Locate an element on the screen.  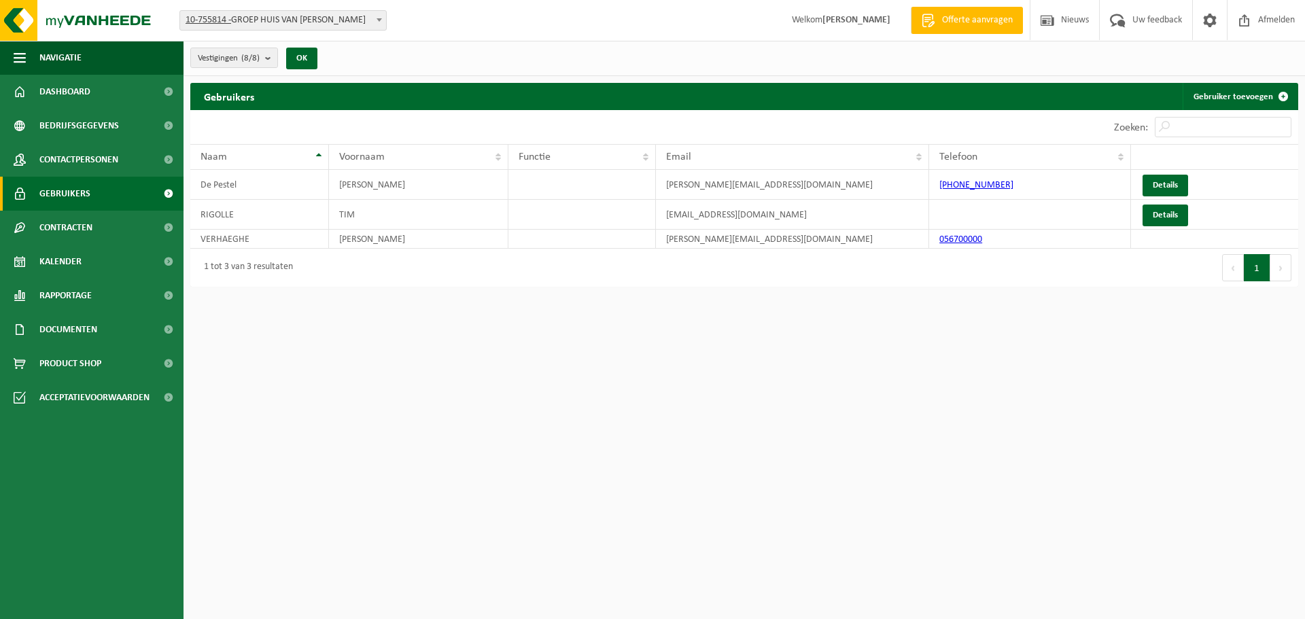
span: Rapportage is located at coordinates (65, 296).